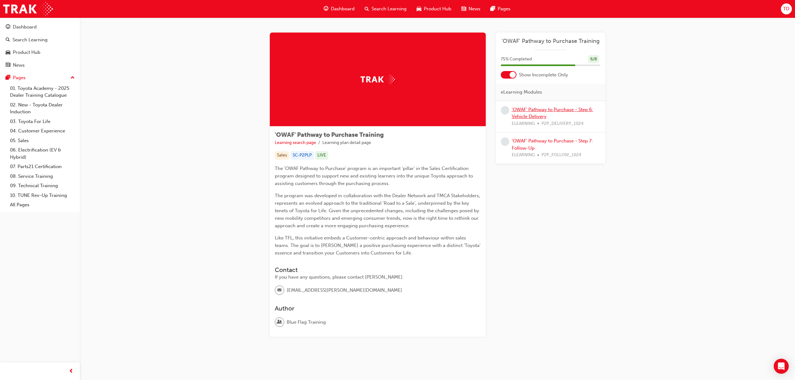 Image resolution: width=795 pixels, height=380 pixels. Describe the element at coordinates (593, 59) in the screenshot. I see `div: 6 / 8` at that location.